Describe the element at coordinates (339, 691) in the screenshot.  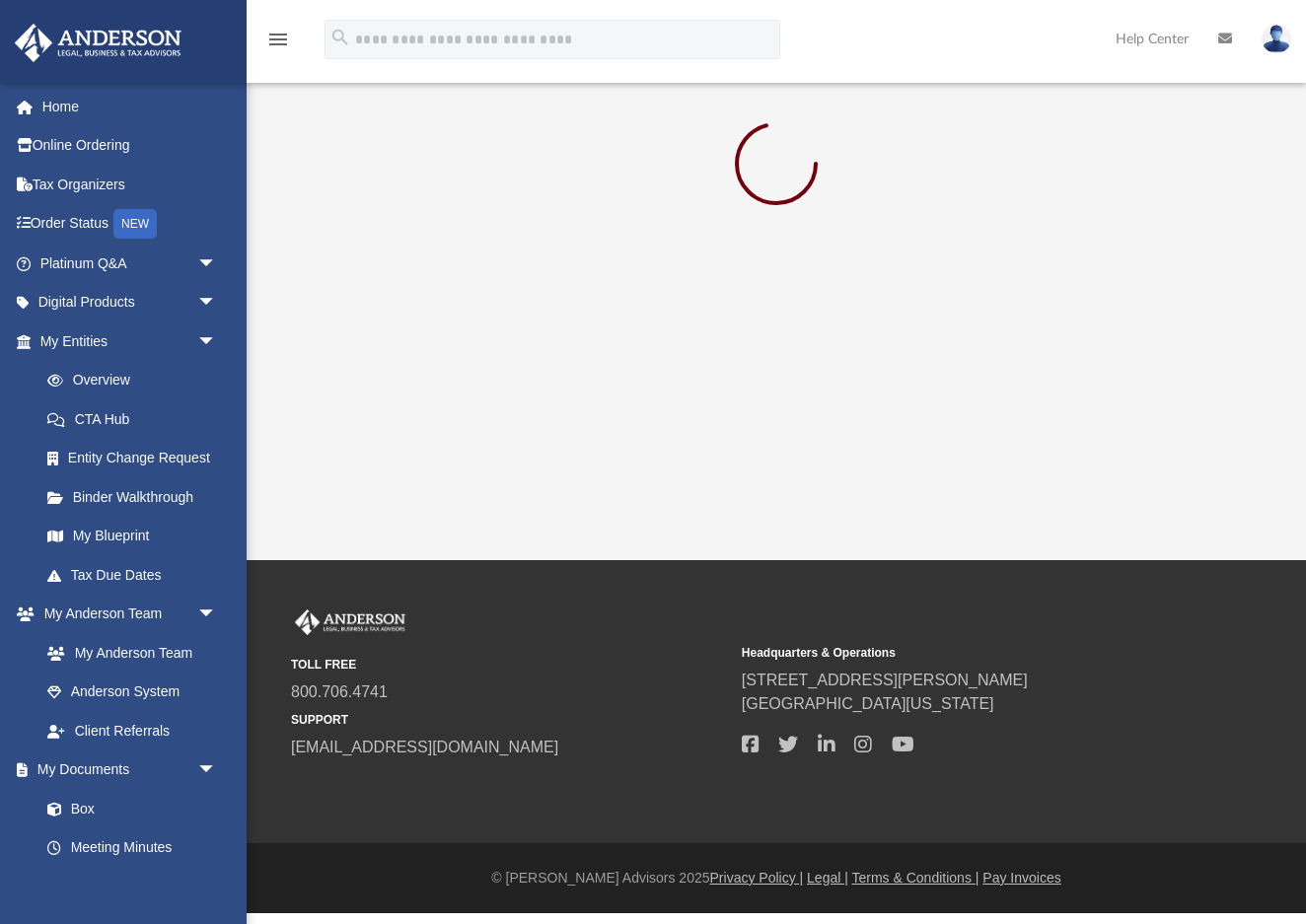
I see `a: 800.706.4741` at that location.